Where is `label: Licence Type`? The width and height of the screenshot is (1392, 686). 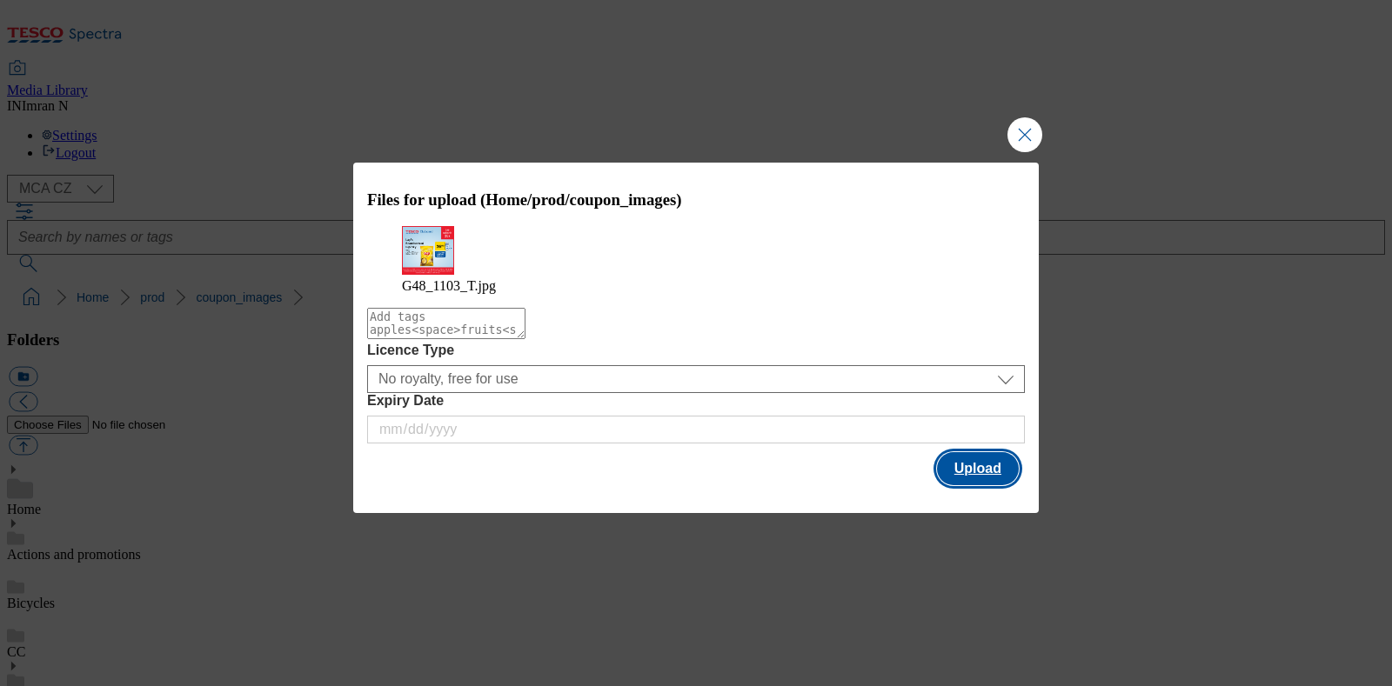 label: Licence Type is located at coordinates (696, 351).